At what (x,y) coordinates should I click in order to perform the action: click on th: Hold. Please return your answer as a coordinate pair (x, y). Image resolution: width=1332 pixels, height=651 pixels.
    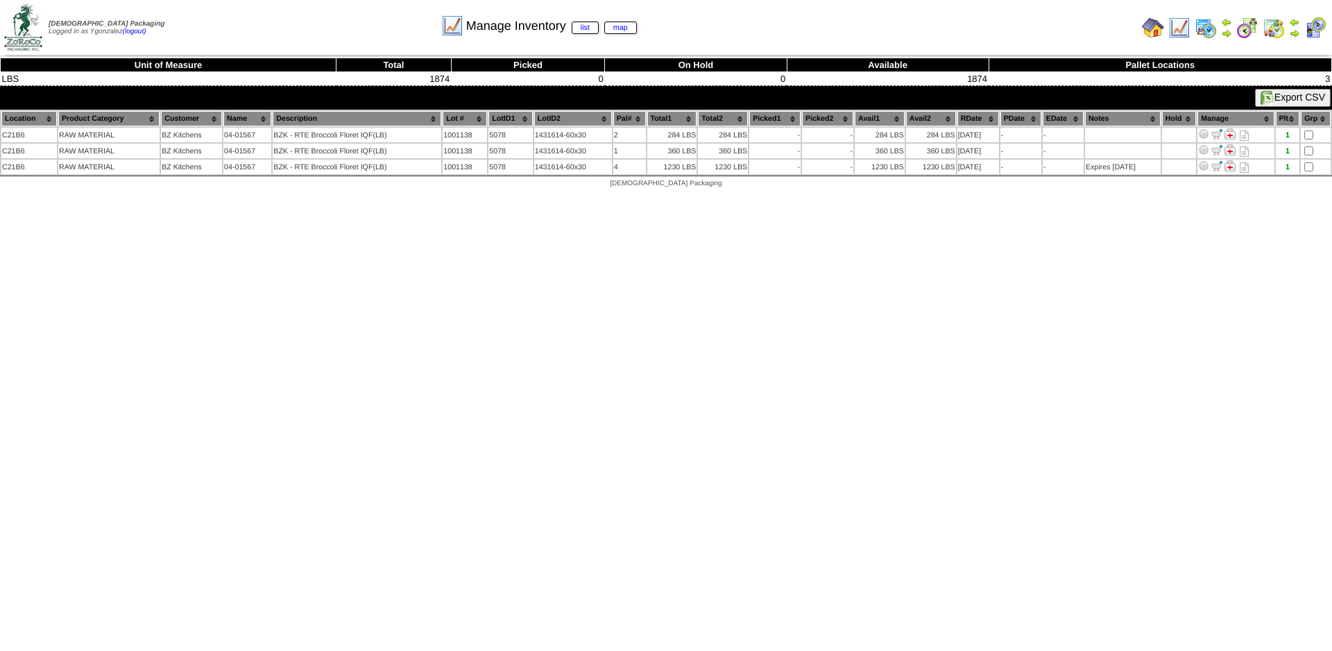
    Looking at the image, I should click on (1179, 119).